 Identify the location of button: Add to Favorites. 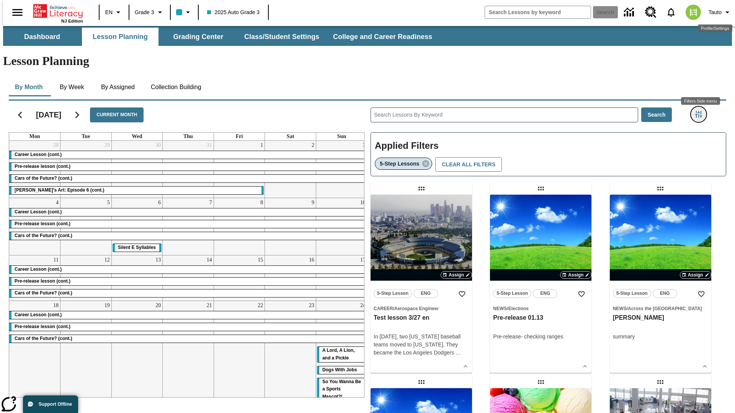
(581, 294).